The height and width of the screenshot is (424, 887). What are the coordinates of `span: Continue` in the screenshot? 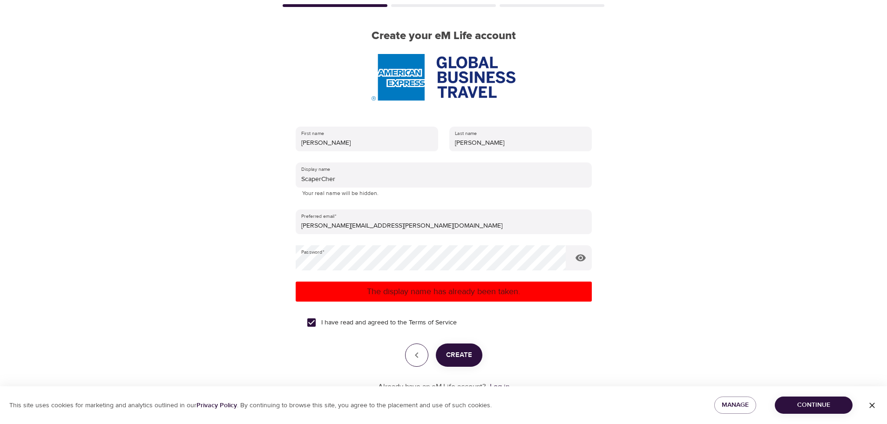 It's located at (813, 405).